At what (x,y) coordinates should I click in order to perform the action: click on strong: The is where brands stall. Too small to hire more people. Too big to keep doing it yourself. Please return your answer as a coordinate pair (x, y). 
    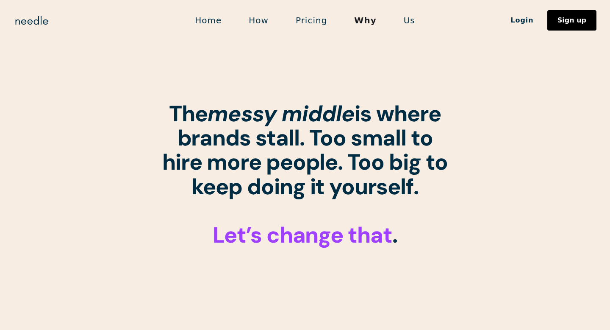
    Looking at the image, I should click on (305, 150).